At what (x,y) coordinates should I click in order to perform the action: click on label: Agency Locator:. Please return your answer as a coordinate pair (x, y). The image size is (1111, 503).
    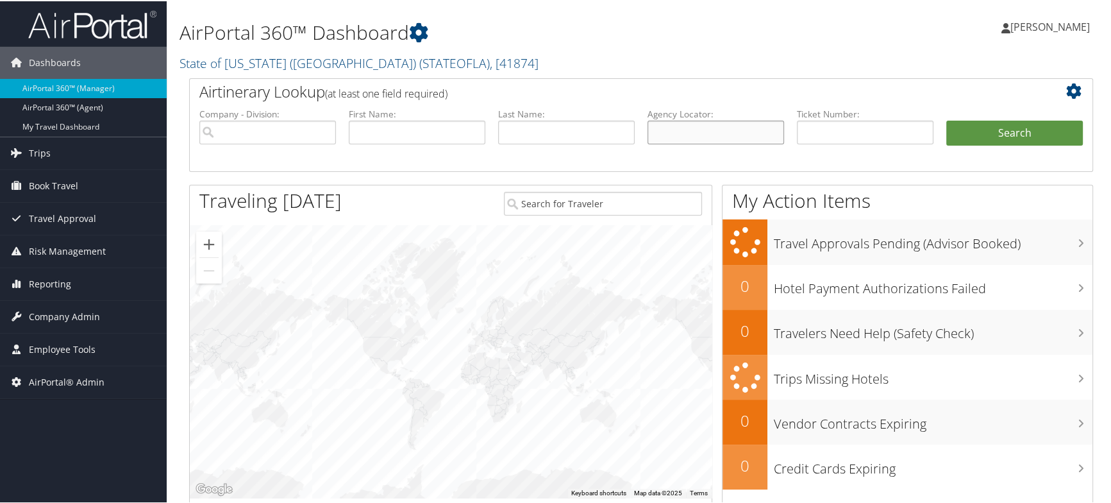
    Looking at the image, I should click on (716, 113).